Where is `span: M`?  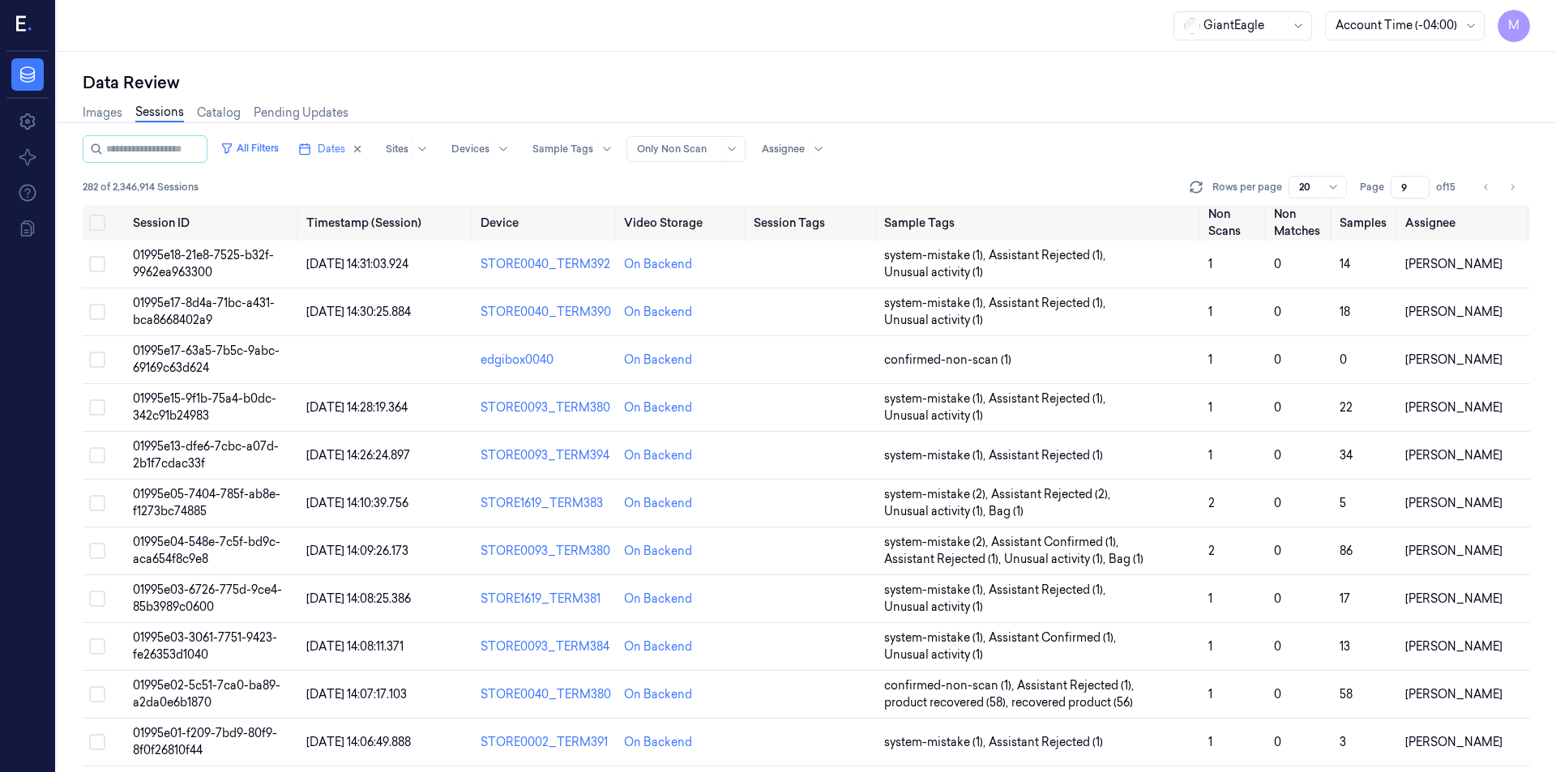 span: M is located at coordinates (1513, 26).